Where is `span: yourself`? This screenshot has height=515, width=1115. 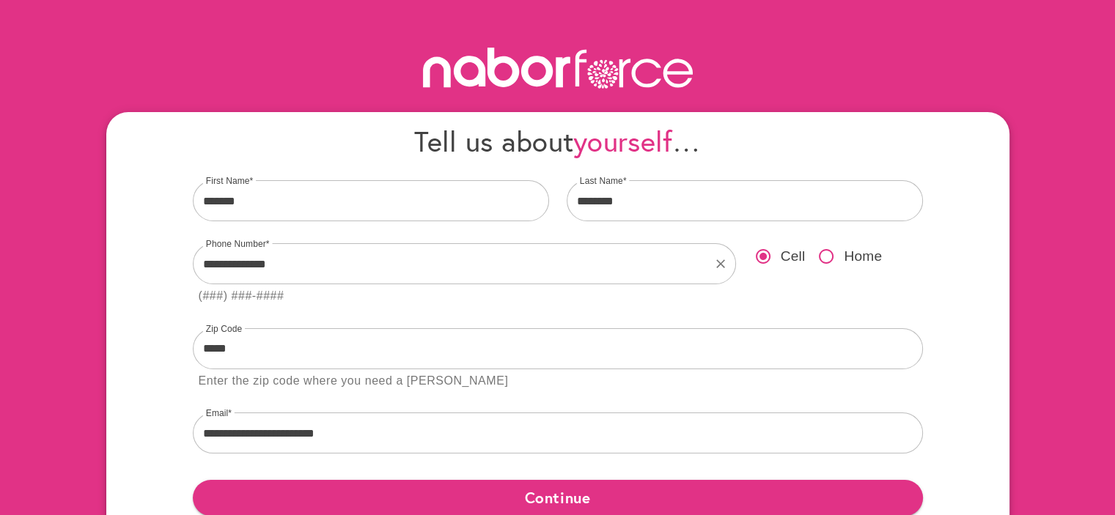
span: yourself is located at coordinates (622, 141).